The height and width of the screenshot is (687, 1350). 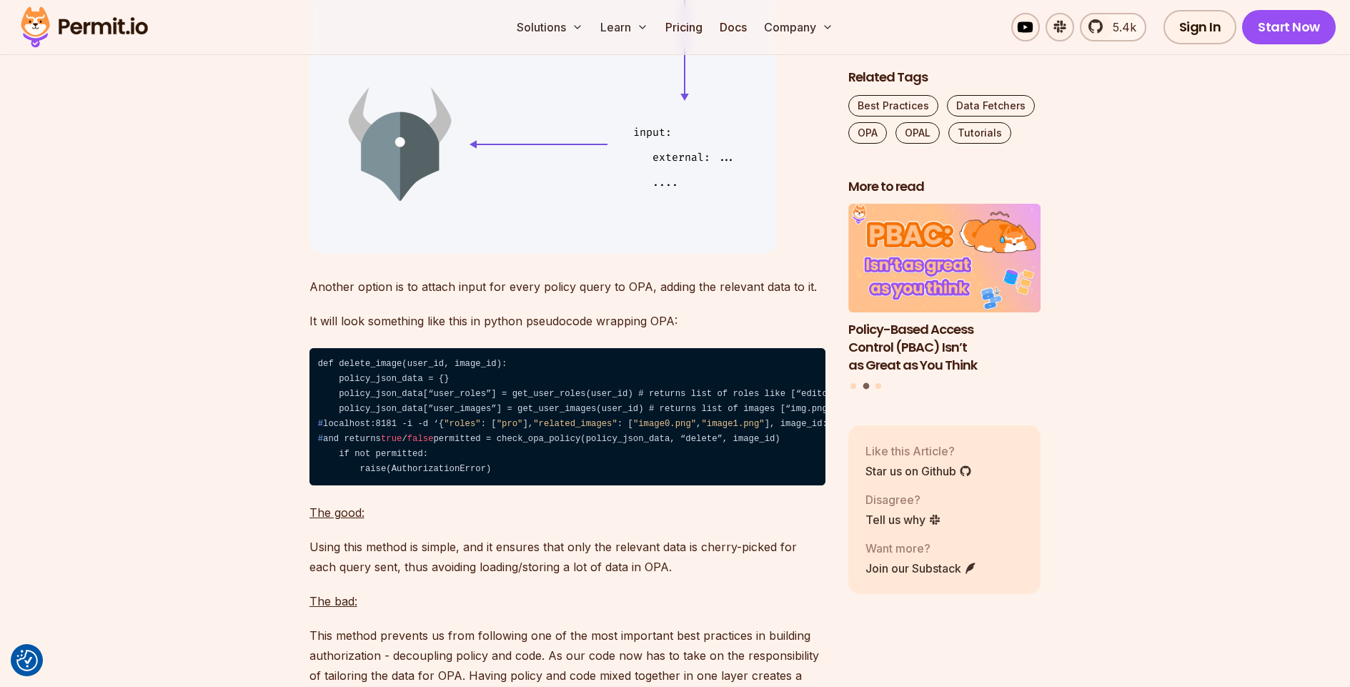 I want to click on a: Tell us why, so click(x=903, y=519).